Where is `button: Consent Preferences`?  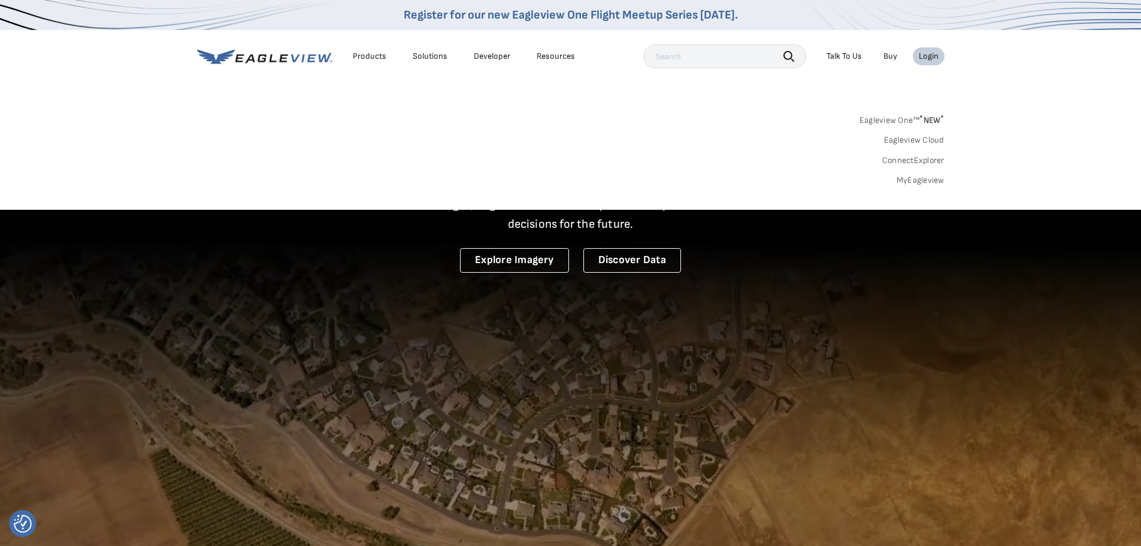 button: Consent Preferences is located at coordinates (23, 523).